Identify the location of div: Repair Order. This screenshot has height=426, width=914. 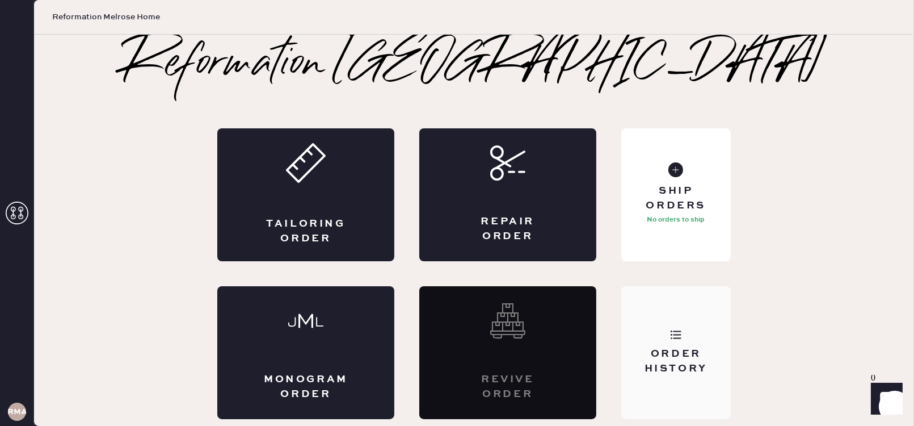
(508, 229).